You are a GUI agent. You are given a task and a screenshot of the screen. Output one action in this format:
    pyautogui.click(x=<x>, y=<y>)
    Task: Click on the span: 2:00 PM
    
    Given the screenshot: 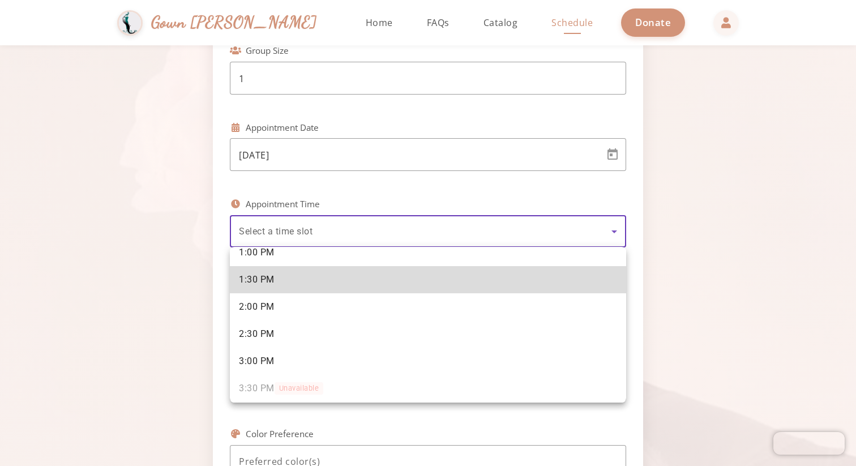 What is the action you would take?
    pyautogui.click(x=256, y=307)
    